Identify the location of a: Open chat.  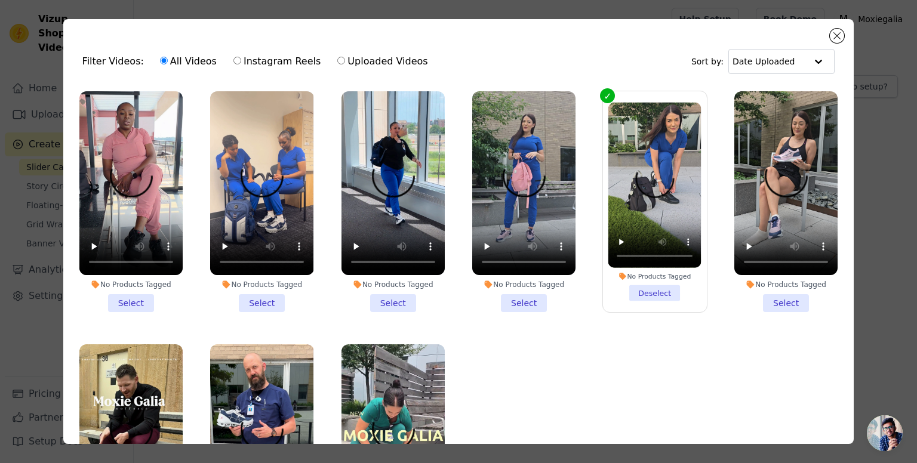
(884, 433).